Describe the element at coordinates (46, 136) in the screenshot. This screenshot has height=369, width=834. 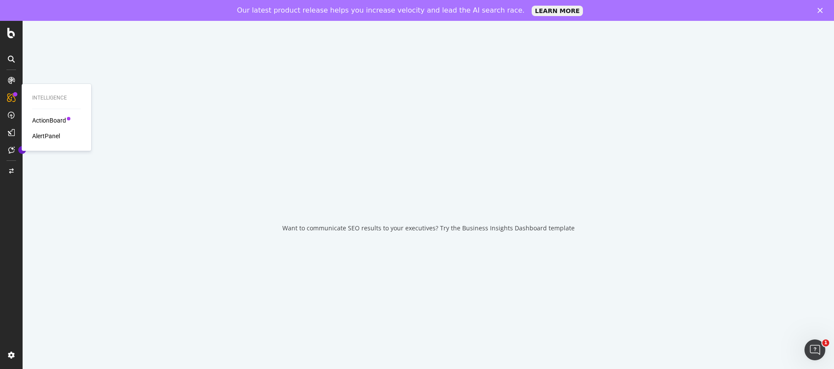
I see `a: AlertPanel` at that location.